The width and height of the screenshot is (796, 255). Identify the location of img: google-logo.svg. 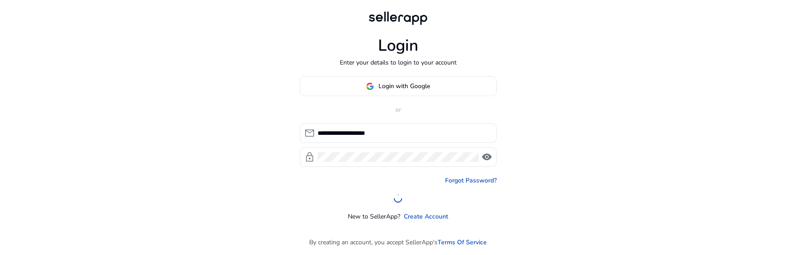
(370, 86).